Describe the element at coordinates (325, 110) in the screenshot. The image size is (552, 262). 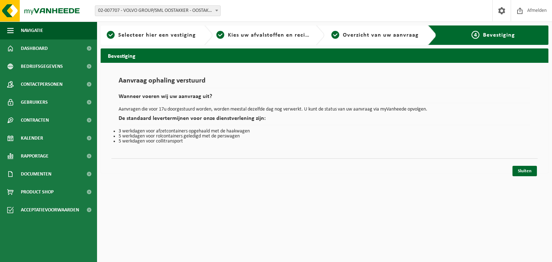
I see `p: Aanvragen die voor 17u doorgestuurd worden, worden meestal dezelfde dag nog verwerkt. U kunt de s...` at that location.